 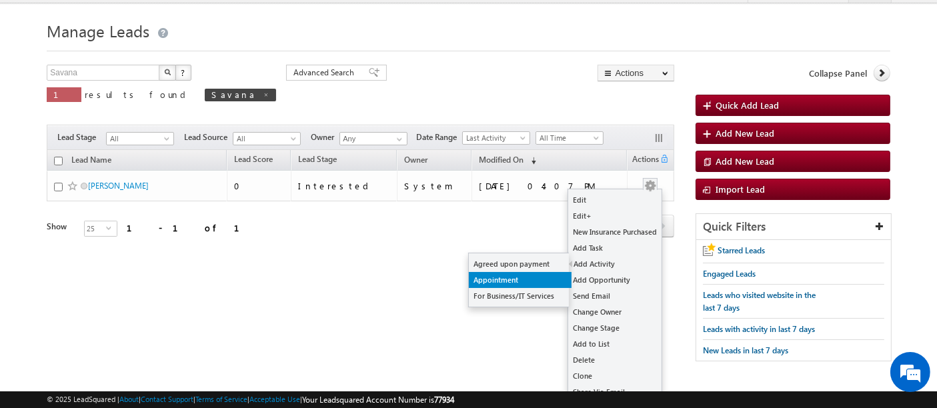 What do you see at coordinates (520, 264) in the screenshot?
I see `a: Agreed upon payment` at bounding box center [520, 264].